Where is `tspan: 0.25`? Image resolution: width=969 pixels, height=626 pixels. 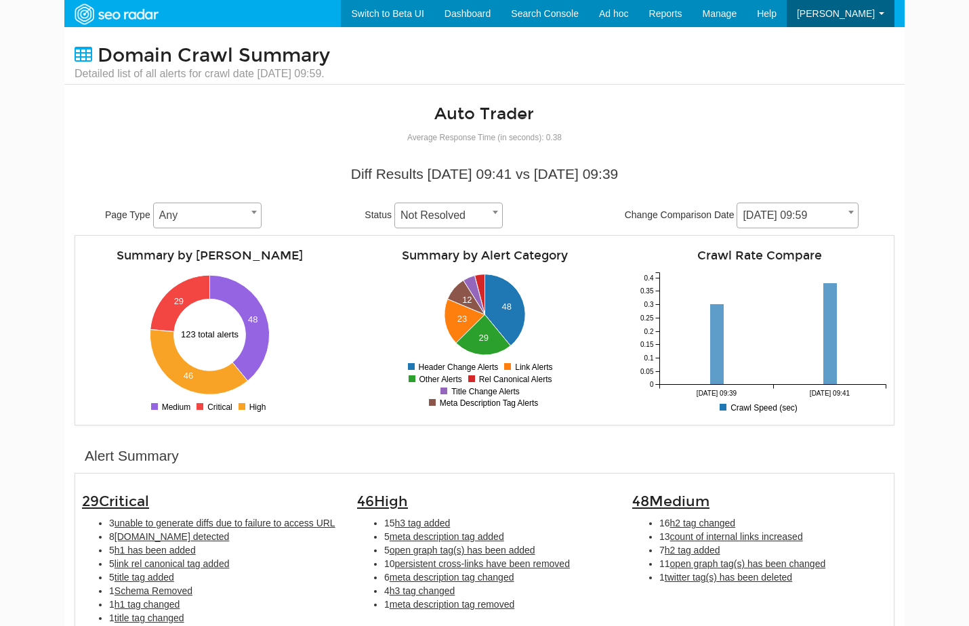
tspan: 0.25 is located at coordinates (647, 318).